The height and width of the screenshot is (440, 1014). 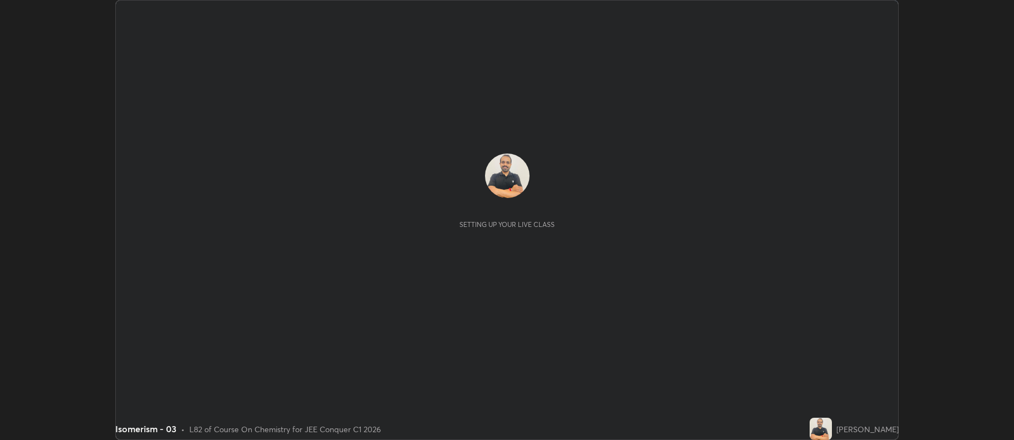 What do you see at coordinates (507, 224) in the screenshot?
I see `div: Setting up your live class` at bounding box center [507, 224].